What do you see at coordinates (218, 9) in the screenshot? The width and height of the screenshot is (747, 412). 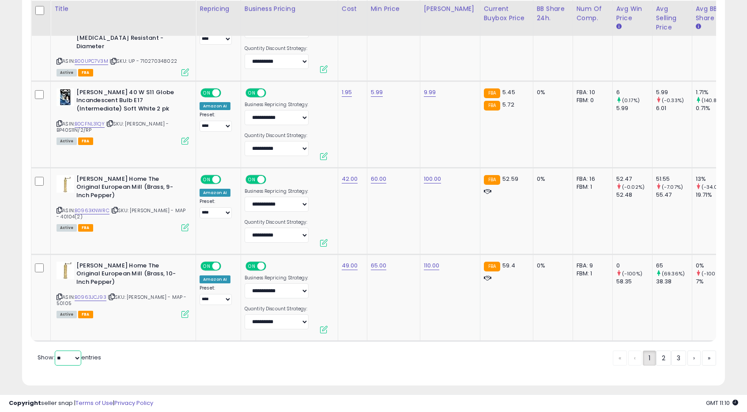 I see `div: Repricing` at bounding box center [218, 9].